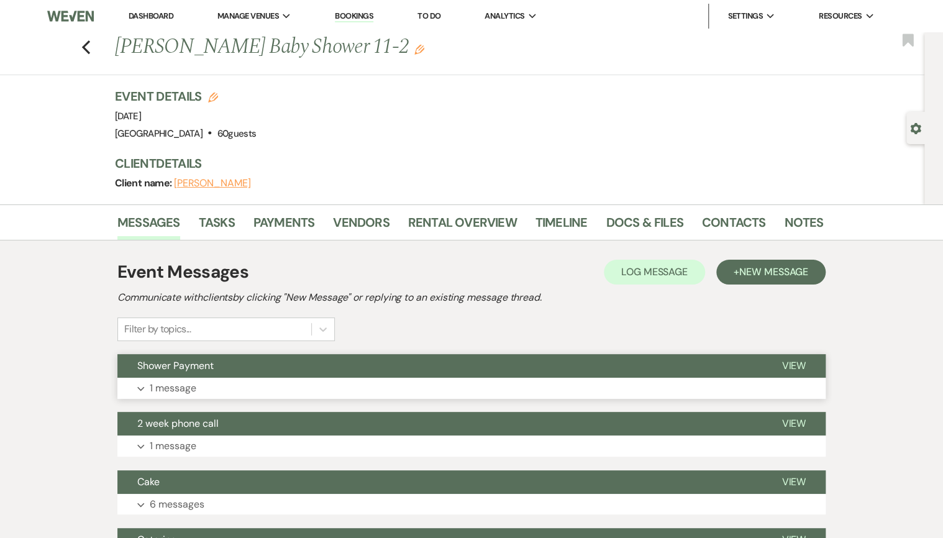  Describe the element at coordinates (773, 271) in the screenshot. I see `span: New Message` at that location.